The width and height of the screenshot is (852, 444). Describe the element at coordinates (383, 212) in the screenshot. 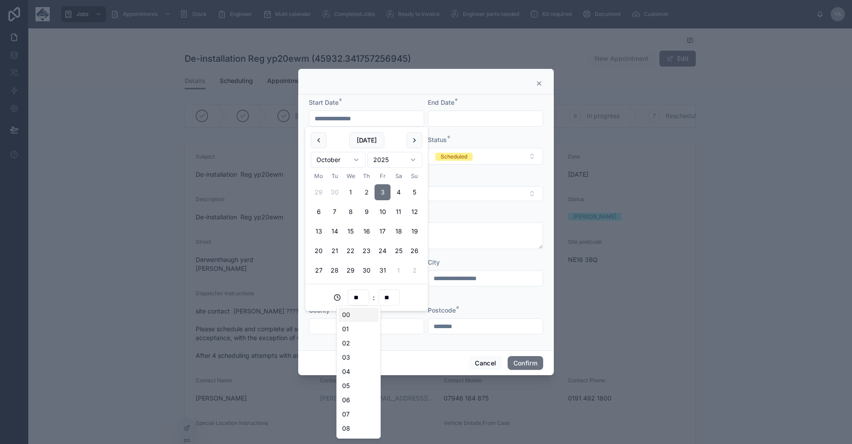

I see `button: Friday, 10 October 2025` at that location.